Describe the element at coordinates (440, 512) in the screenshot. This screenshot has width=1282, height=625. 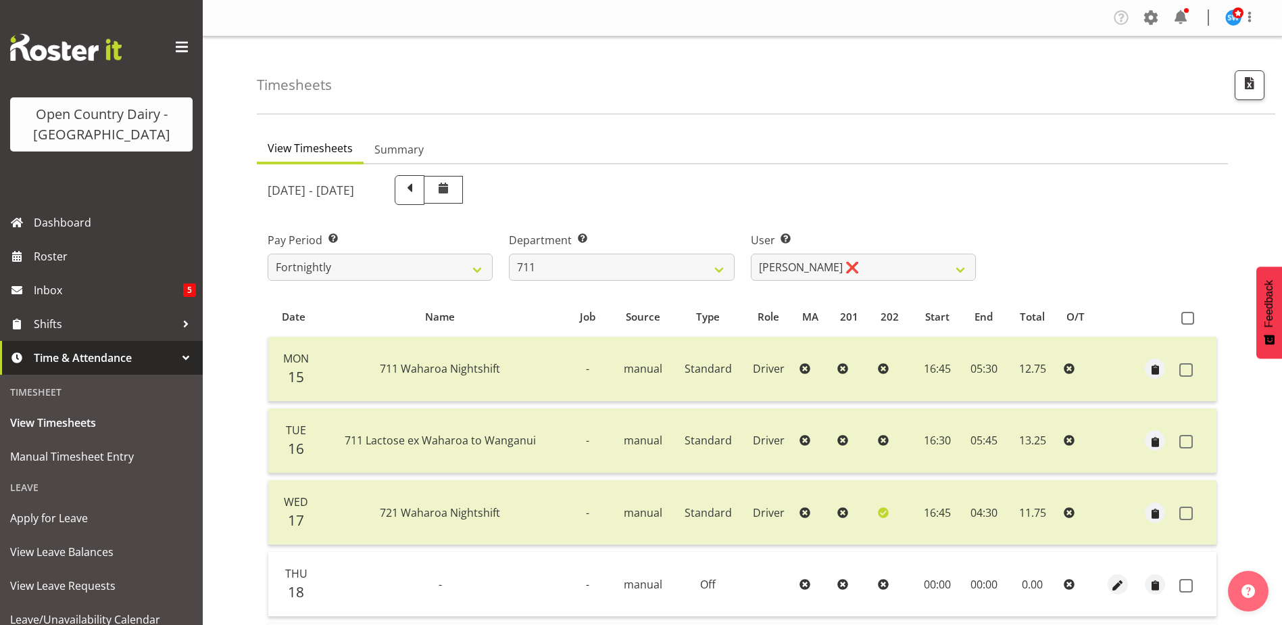
I see `span: 721 Waharoa Nightshift` at that location.